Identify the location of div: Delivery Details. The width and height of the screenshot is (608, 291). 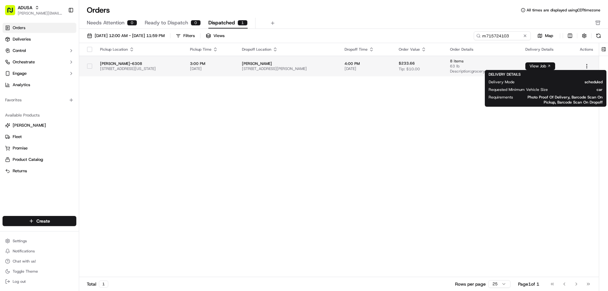
(548, 49).